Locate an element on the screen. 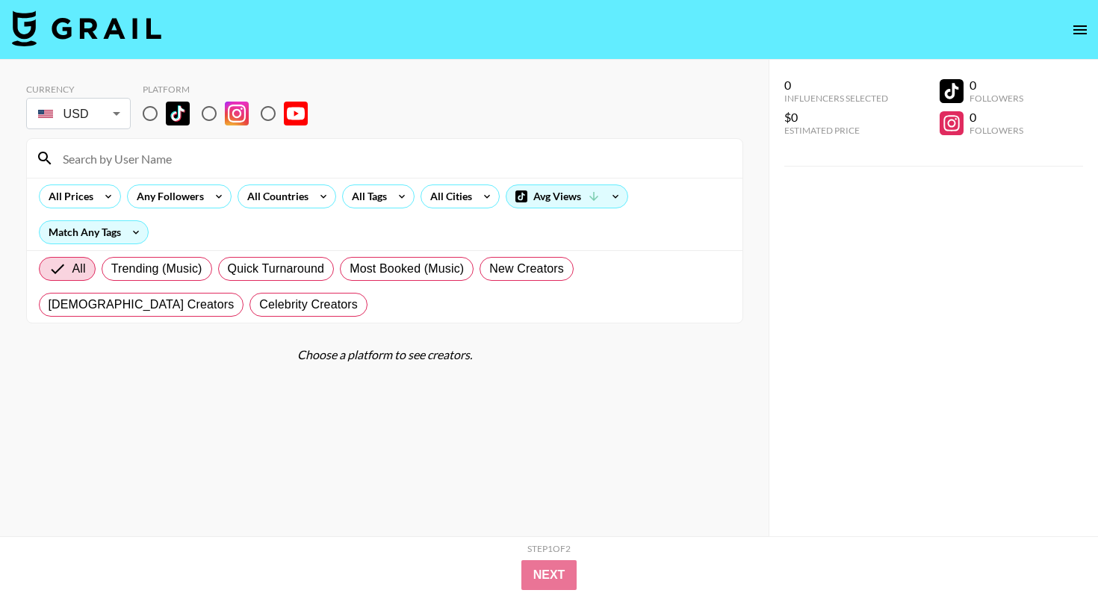 The image size is (1098, 596). div: All Cities is located at coordinates (448, 196).